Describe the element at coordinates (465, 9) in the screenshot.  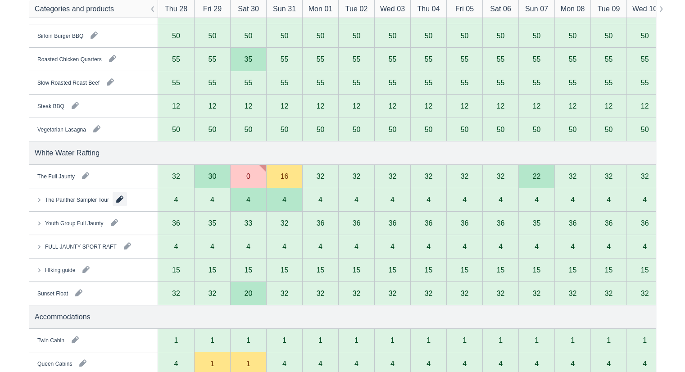
I see `div: Fri 05` at that location.